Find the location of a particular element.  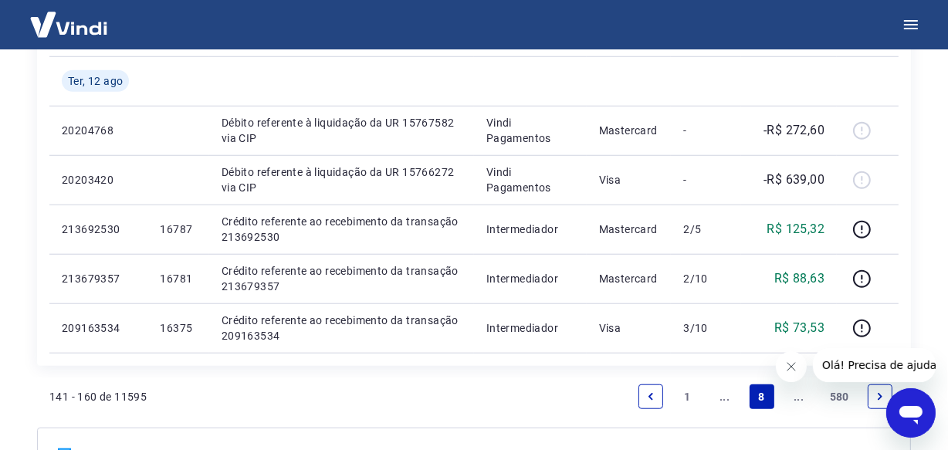

p: -R$ 639,00 is located at coordinates (793, 180).